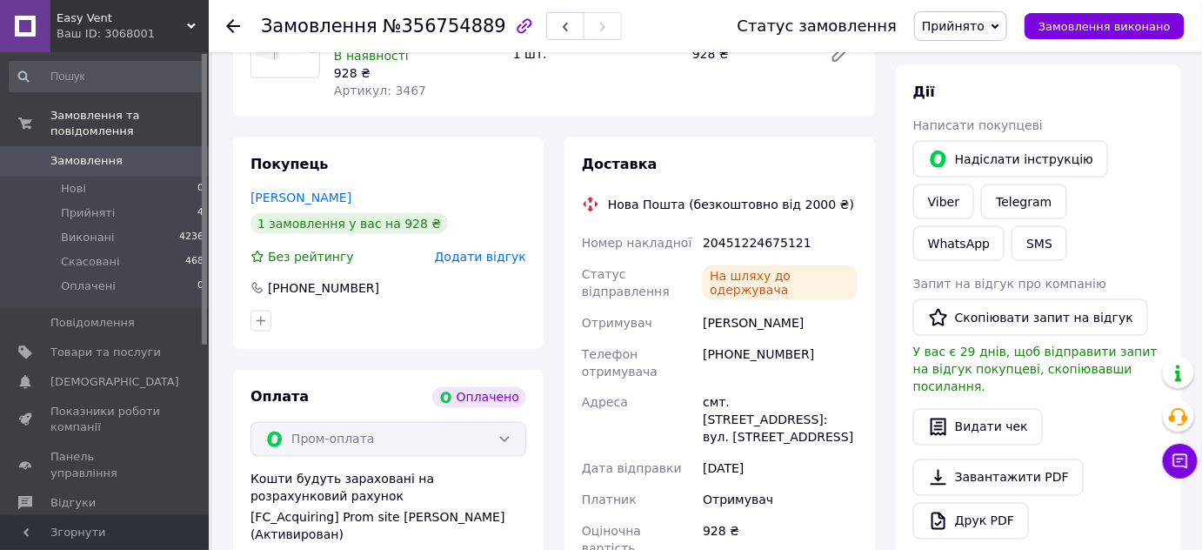 The image size is (1202, 550). Describe the element at coordinates (1035, 369) in the screenshot. I see `span: У вас є 29 днів, щоб відправити запит на відгук покупцеві, скопіювавши посилання.` at that location.